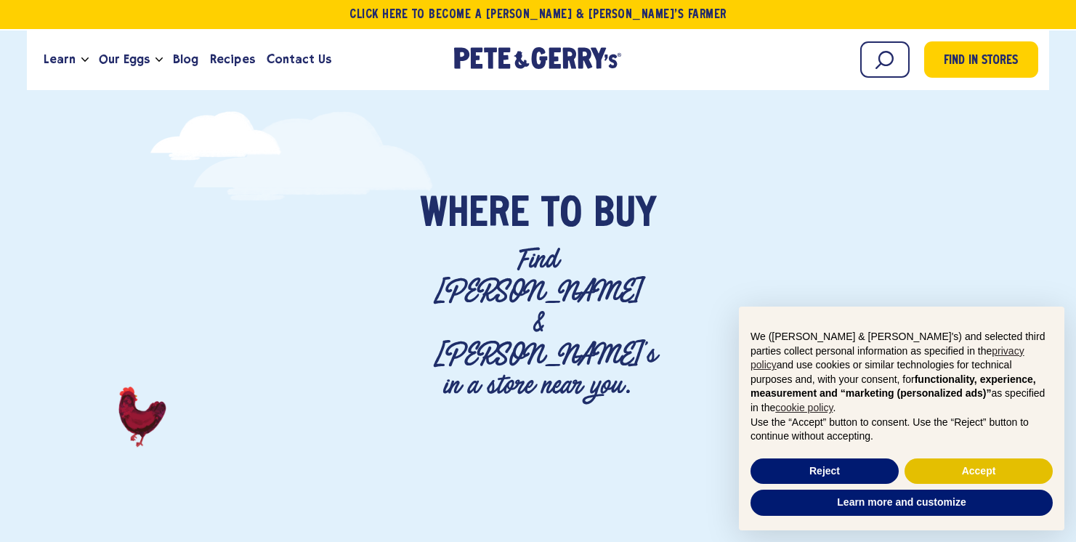 This screenshot has height=542, width=1076. Describe the element at coordinates (299, 59) in the screenshot. I see `span: Contact Us` at that location.